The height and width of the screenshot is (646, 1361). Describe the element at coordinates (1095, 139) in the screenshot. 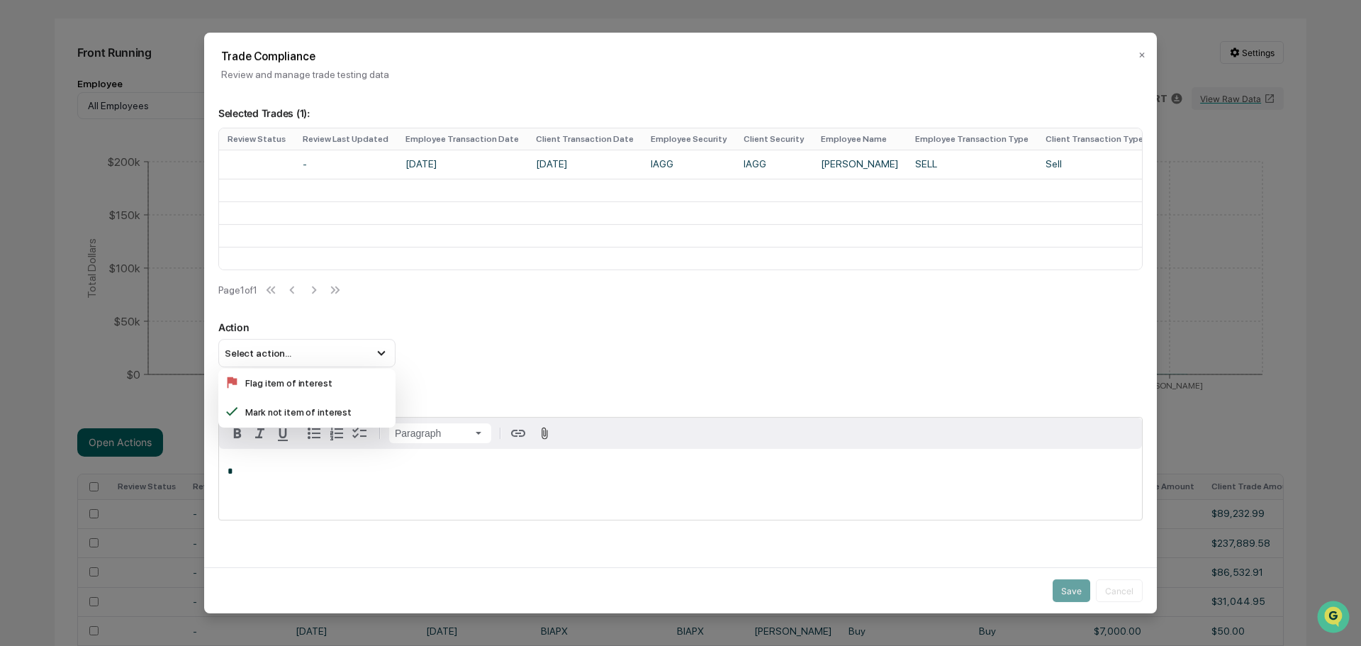

I see `th: Client Transaction Type` at that location.